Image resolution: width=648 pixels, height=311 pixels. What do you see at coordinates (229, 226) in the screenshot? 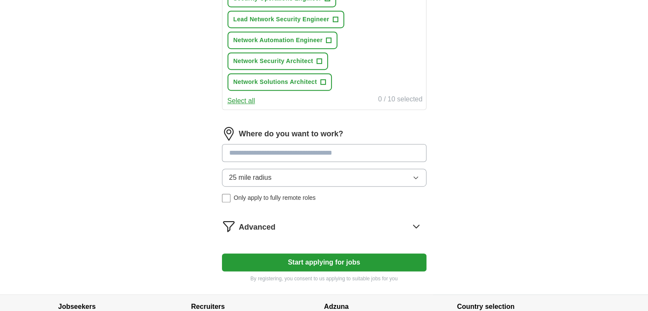
I see `img: filter` at bounding box center [229, 226].